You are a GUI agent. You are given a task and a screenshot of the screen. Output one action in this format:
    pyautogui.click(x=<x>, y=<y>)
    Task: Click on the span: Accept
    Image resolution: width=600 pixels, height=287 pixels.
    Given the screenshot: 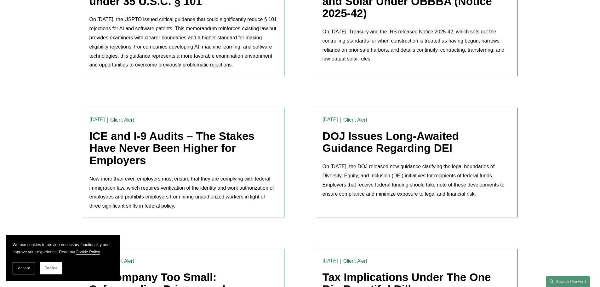 What is the action you would take?
    pyautogui.click(x=24, y=268)
    